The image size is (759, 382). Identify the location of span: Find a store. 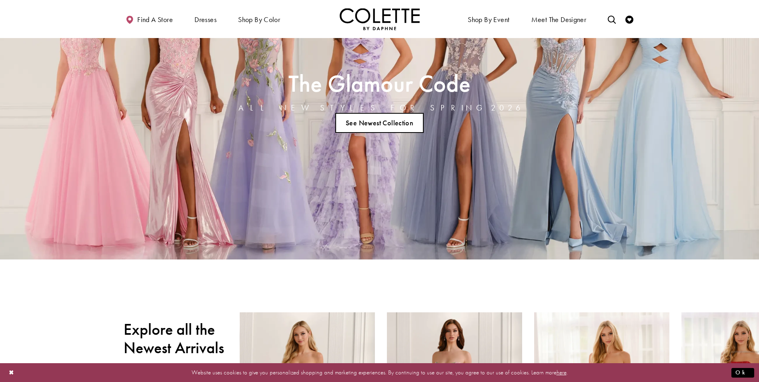
(155, 20).